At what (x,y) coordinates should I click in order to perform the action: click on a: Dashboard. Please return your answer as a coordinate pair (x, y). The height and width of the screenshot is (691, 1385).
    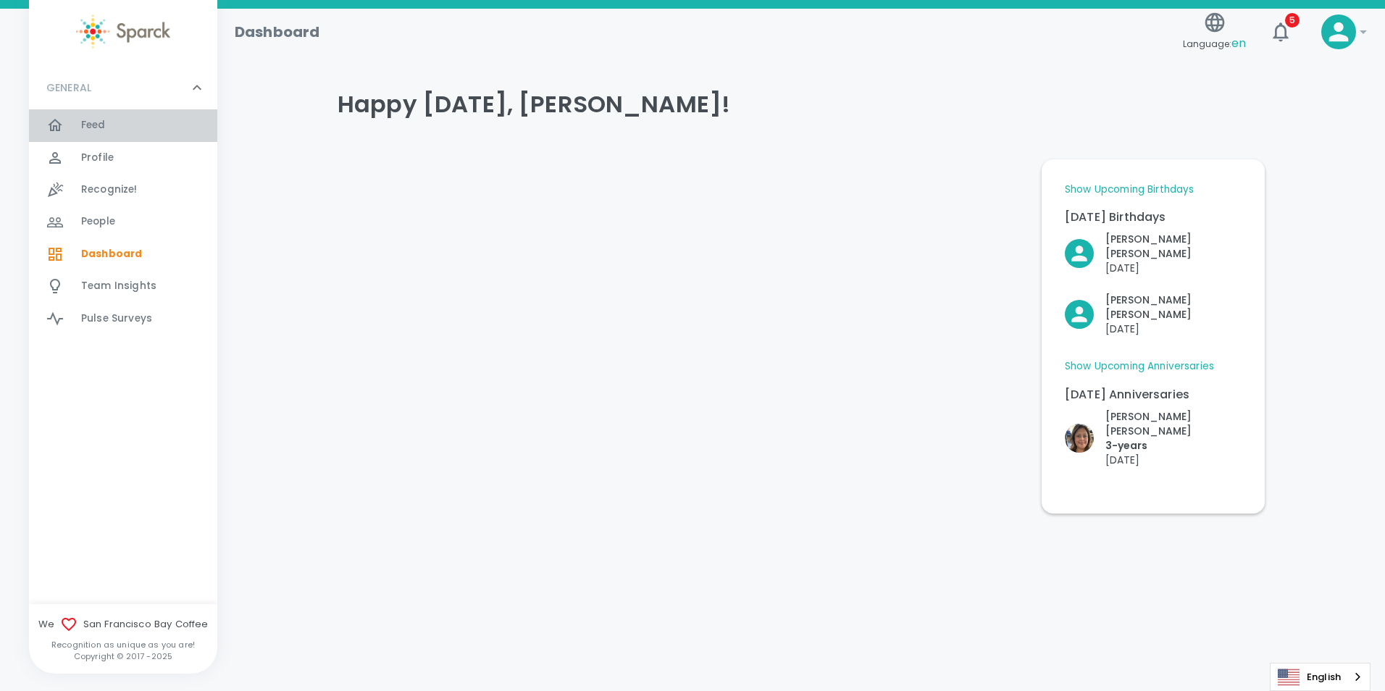
    Looking at the image, I should click on (123, 254).